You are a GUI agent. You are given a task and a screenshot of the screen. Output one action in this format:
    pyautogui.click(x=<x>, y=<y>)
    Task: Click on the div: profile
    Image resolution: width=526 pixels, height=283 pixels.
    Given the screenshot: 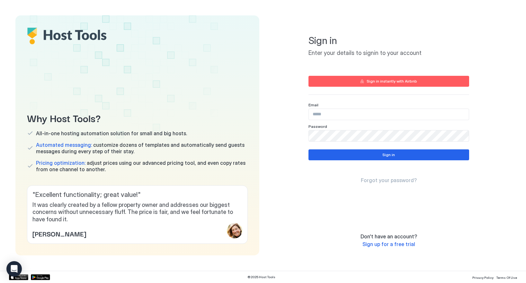 What is the action you would take?
    pyautogui.click(x=234, y=231)
    